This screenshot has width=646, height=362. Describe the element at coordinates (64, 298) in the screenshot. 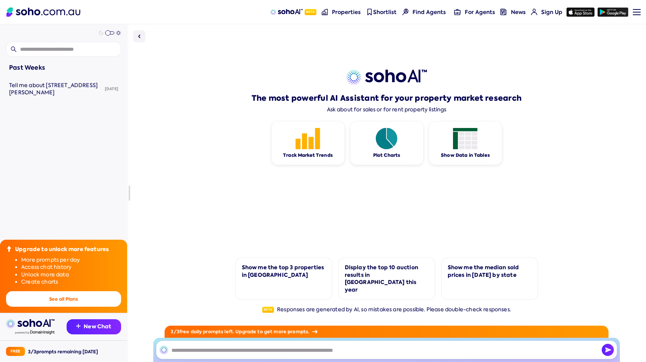

I see `button: See all Plans` at that location.